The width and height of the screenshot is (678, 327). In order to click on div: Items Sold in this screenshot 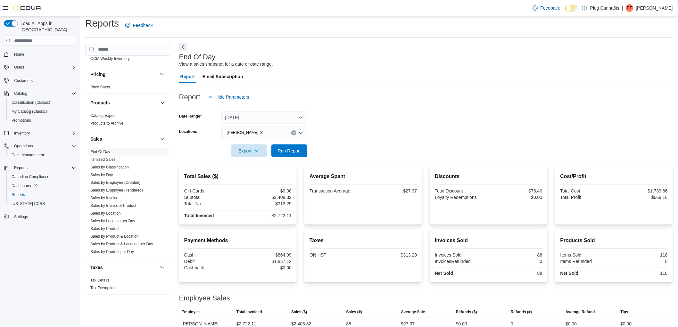, I will do `click(587, 255)`.